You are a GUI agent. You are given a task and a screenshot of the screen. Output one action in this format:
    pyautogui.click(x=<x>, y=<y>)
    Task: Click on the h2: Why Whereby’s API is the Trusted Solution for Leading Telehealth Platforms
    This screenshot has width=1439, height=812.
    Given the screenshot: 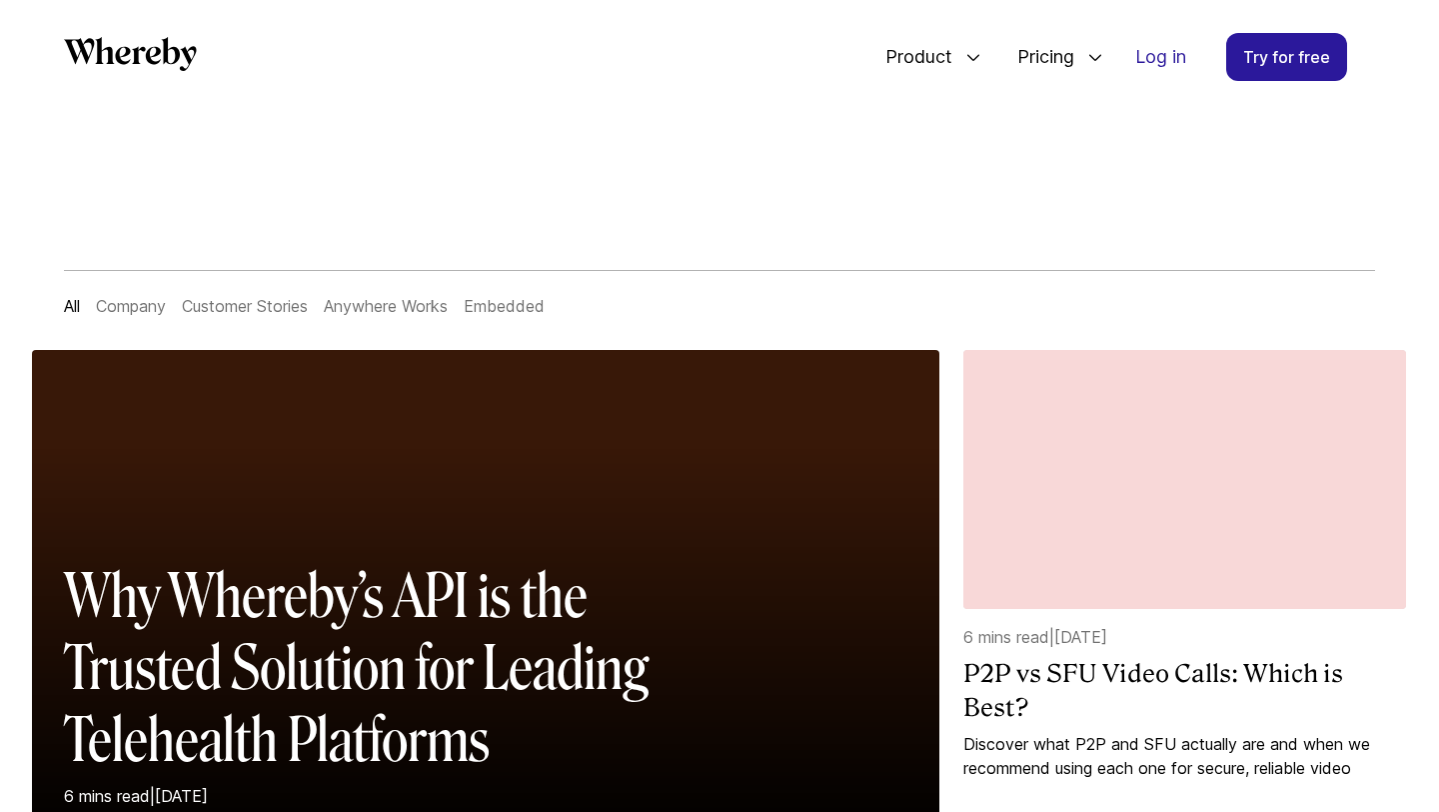 What is the action you would take?
    pyautogui.click(x=382, y=668)
    